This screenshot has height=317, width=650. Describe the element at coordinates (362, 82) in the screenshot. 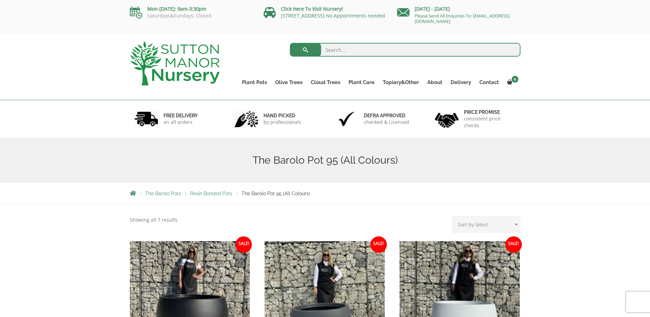

I see `a: Plant Care` at that location.